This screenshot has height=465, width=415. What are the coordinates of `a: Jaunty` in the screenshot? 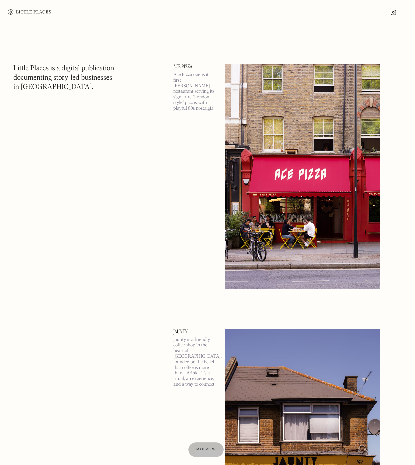 It's located at (195, 332).